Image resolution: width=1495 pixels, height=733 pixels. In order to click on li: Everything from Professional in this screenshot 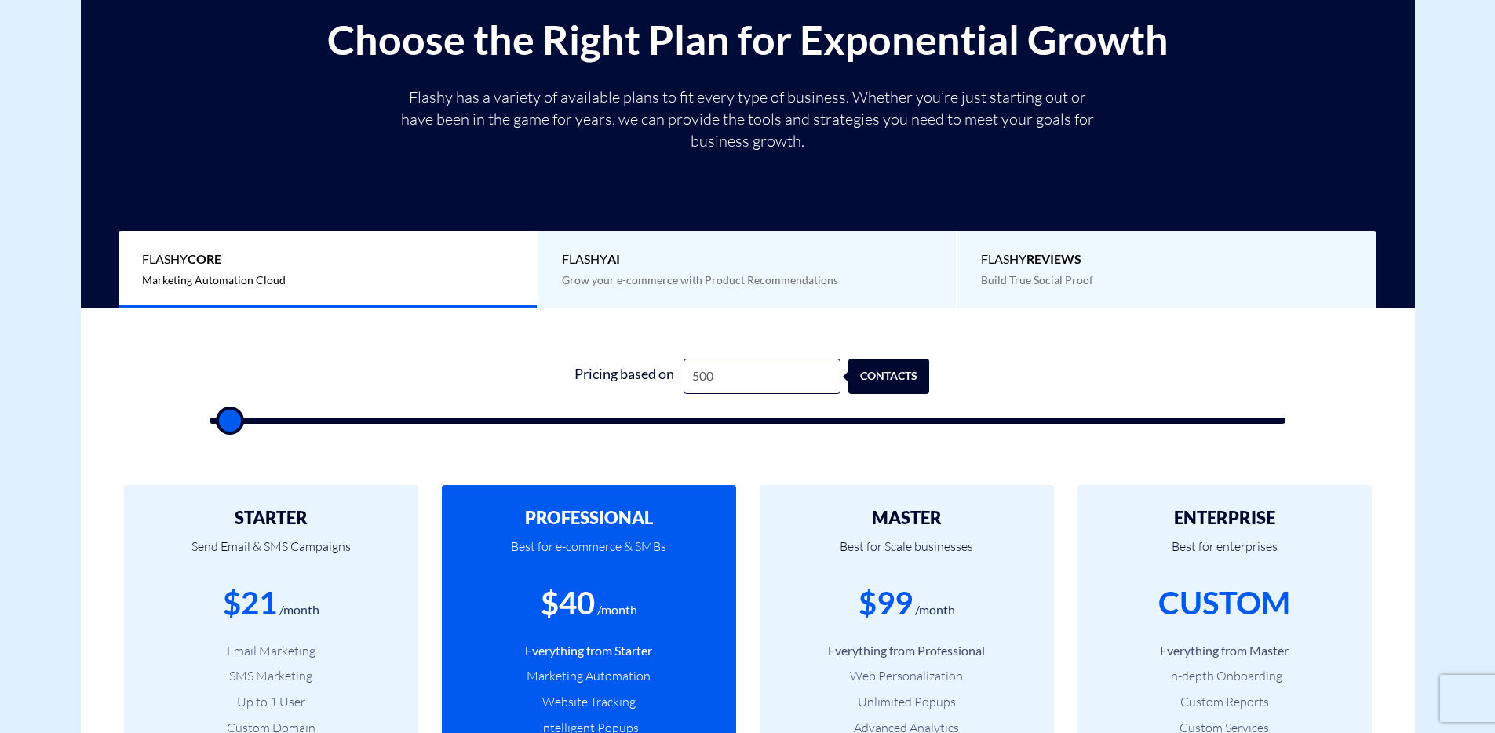, I will do `click(906, 650)`.